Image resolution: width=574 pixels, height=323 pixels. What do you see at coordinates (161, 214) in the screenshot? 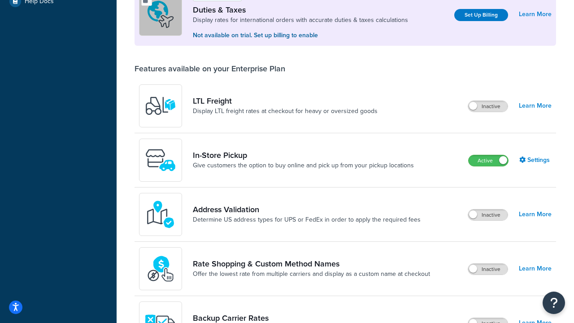
I see `img: kIG8fy0lQAAAABJRU5ErkJggg==` at bounding box center [161, 214].